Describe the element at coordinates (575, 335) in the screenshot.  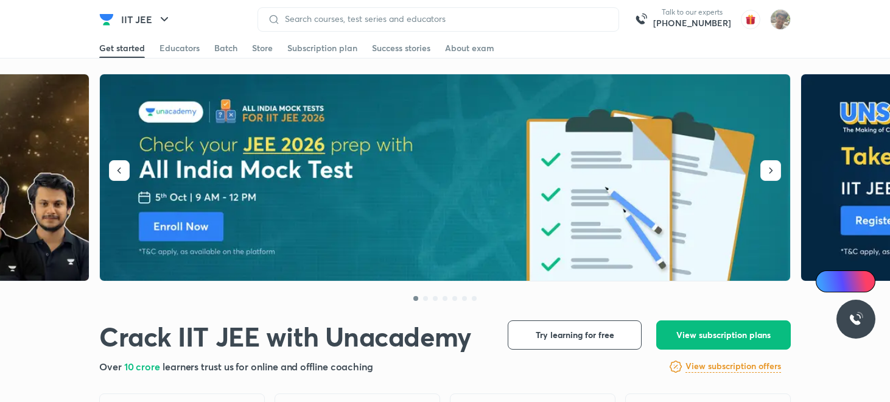
I see `span: Try learning for free` at that location.